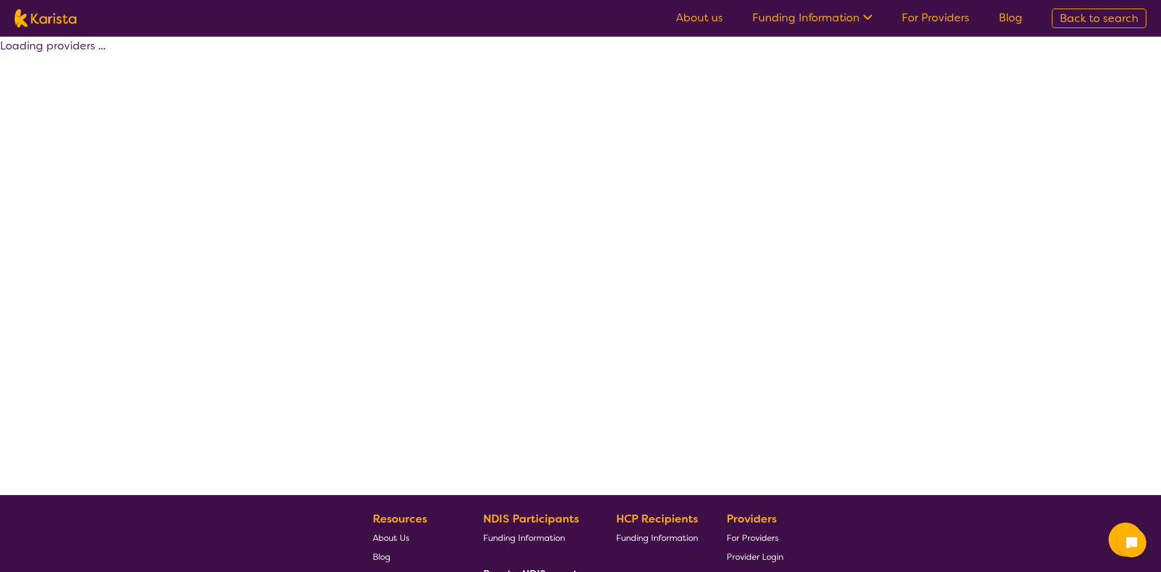 The width and height of the screenshot is (1161, 572). What do you see at coordinates (391, 538) in the screenshot?
I see `span: About Us` at bounding box center [391, 538].